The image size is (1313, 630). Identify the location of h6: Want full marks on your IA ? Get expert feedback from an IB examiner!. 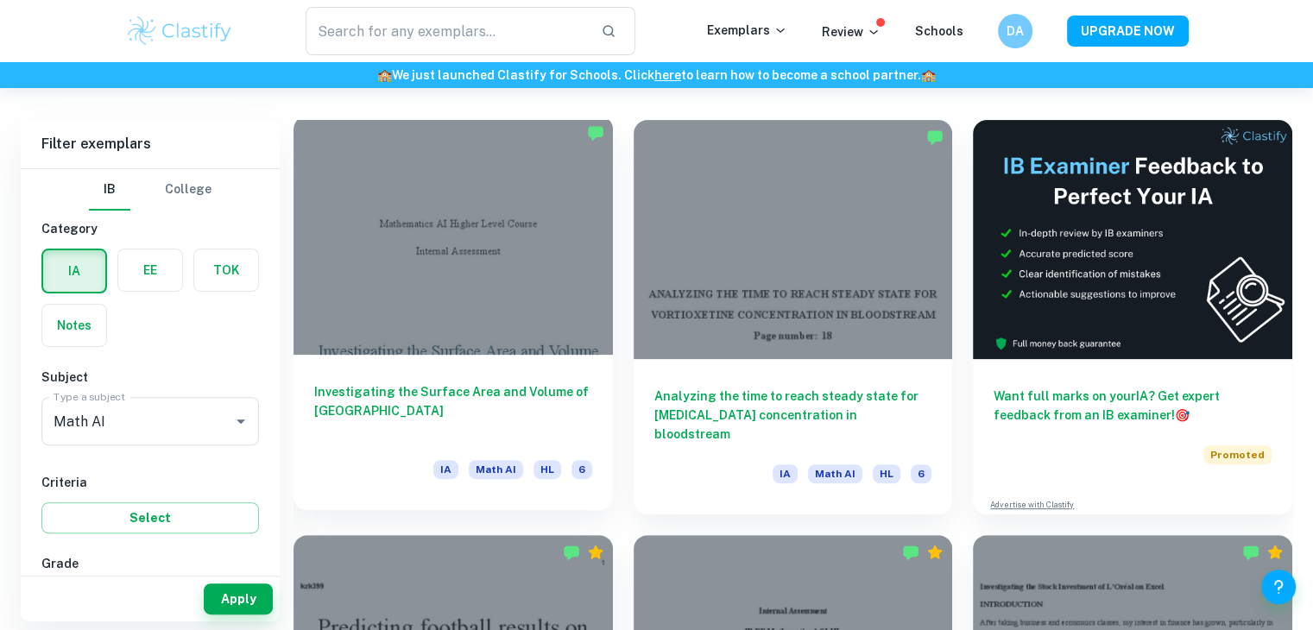
(1133, 406).